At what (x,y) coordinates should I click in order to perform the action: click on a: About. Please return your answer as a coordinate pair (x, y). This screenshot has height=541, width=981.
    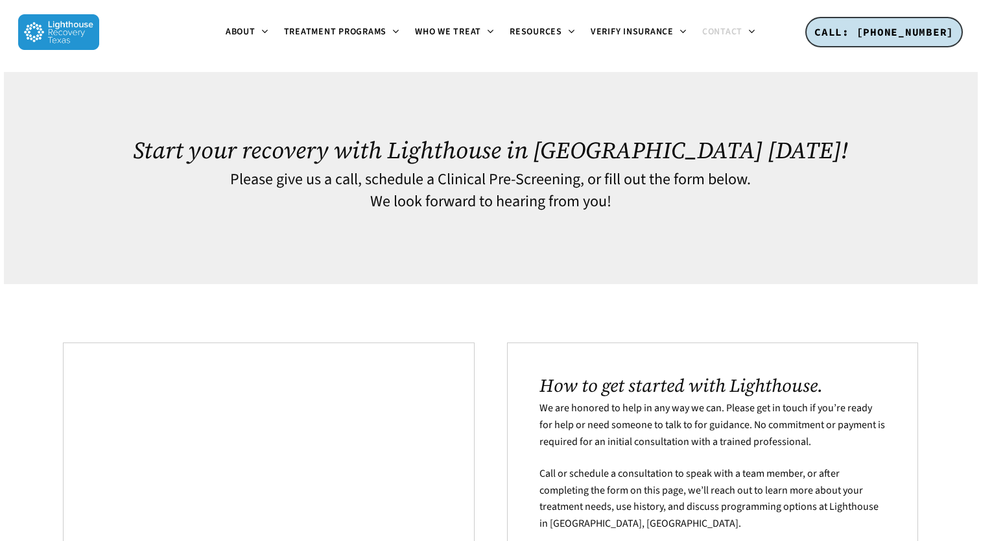
    Looking at the image, I should click on (247, 32).